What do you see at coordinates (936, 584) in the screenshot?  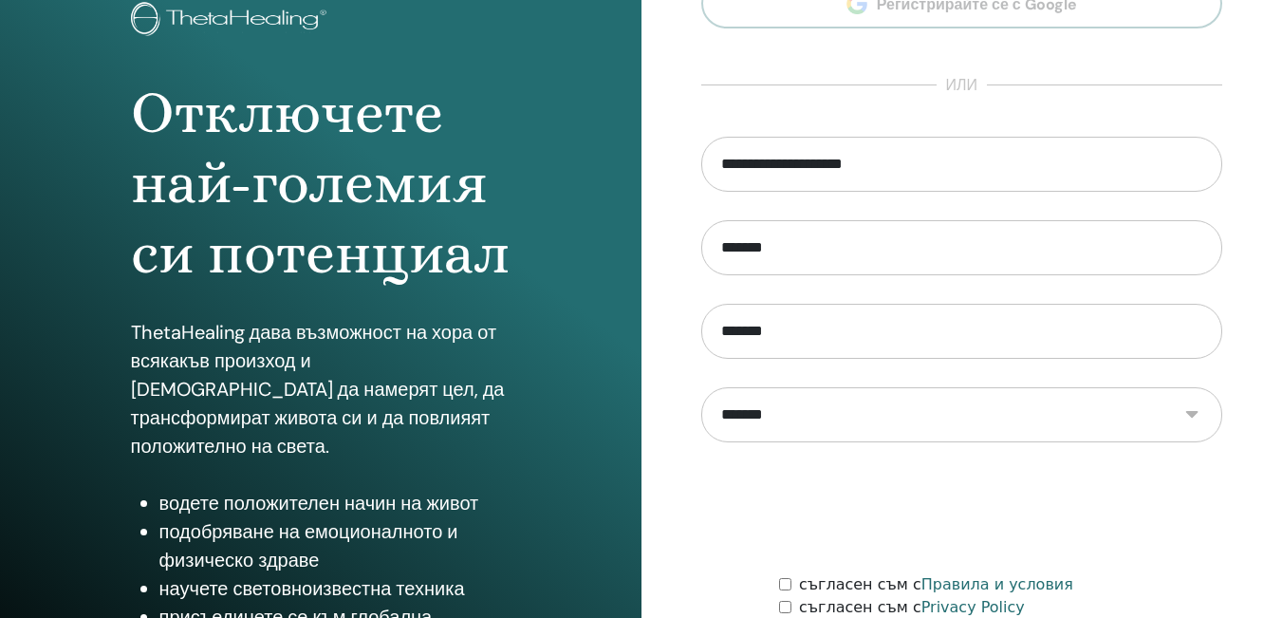 I see `label: съгласен съм с` at bounding box center [936, 584].